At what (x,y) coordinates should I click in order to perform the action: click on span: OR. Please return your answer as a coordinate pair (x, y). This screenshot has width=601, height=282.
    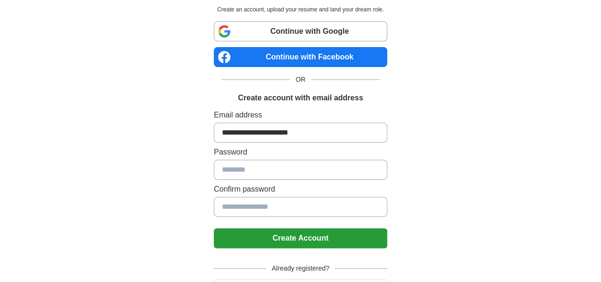
    Looking at the image, I should click on (300, 79).